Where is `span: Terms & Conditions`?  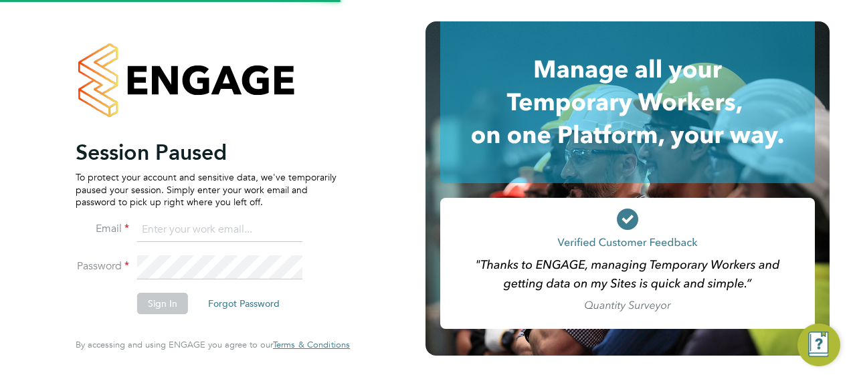
span: Terms & Conditions is located at coordinates (311, 345).